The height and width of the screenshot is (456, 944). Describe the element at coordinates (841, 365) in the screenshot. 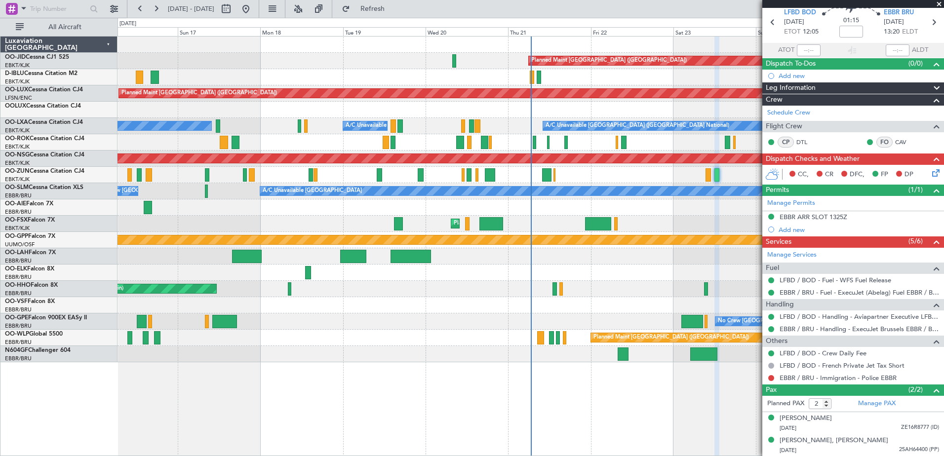

I see `a: LFBD / BOD - French Private Jet Tax Short` at that location.